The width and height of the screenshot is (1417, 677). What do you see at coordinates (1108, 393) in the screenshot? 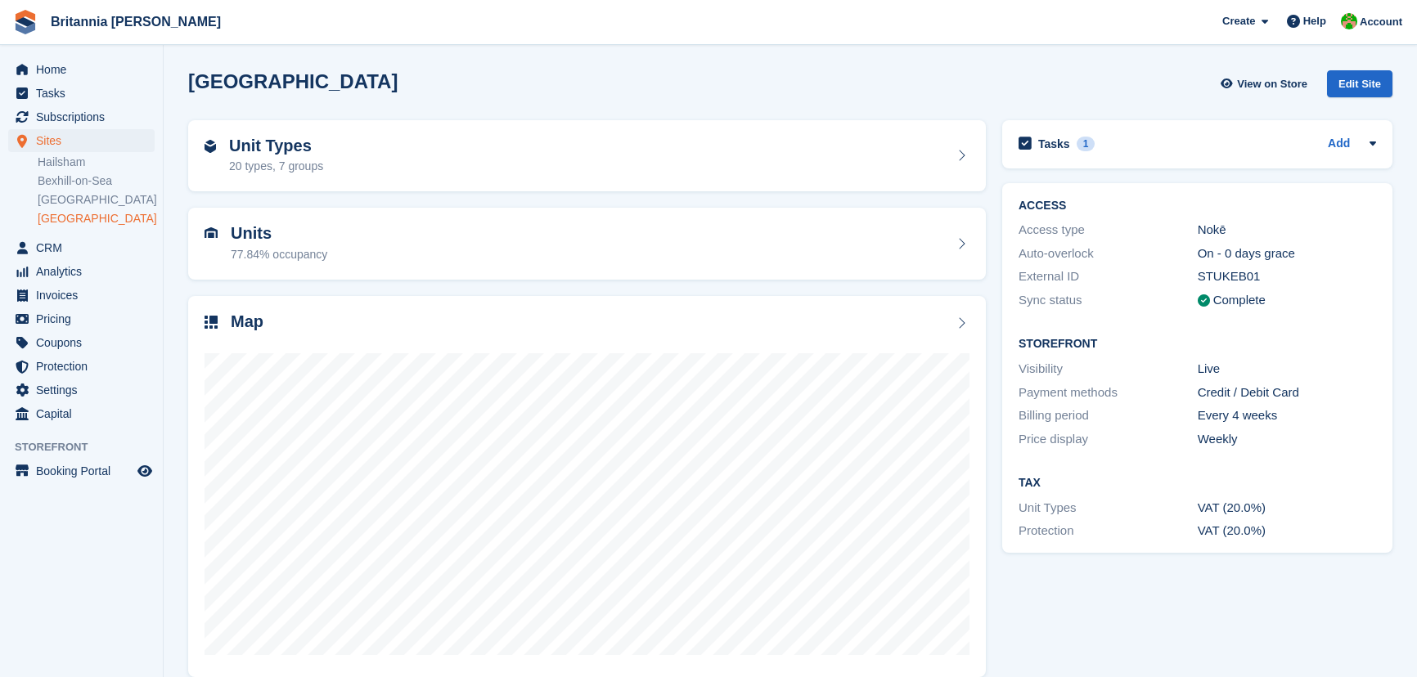
I see `div: Payment methods` at bounding box center [1108, 393].